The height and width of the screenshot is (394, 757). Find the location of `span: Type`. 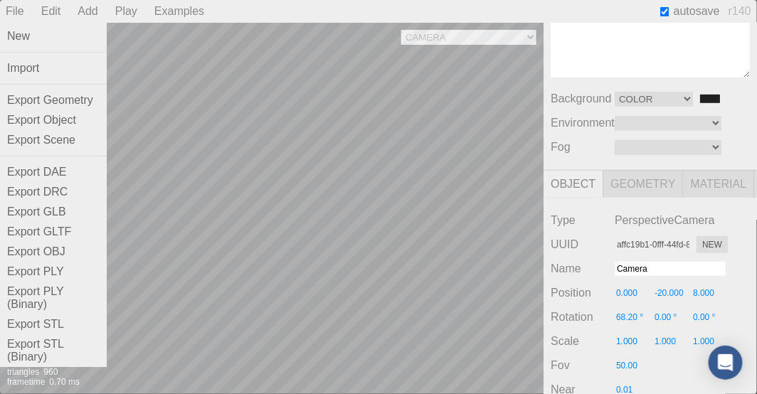

span: Type is located at coordinates (583, 220).